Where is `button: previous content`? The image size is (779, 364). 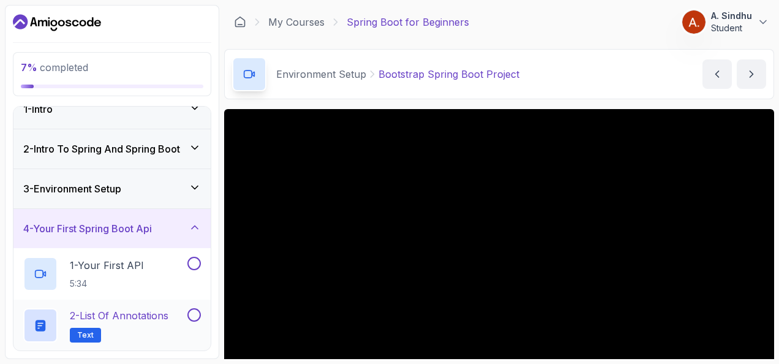
button: previous content is located at coordinates (717, 74).